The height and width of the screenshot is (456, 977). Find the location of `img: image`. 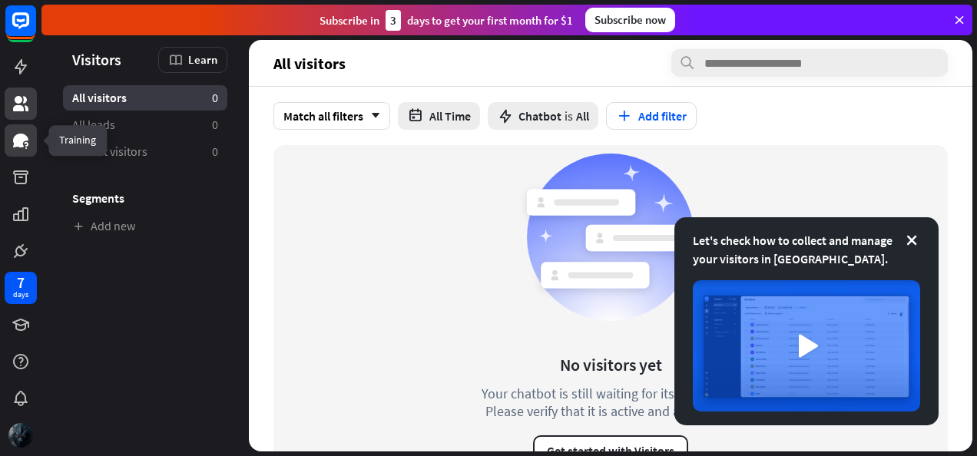

img: image is located at coordinates (806, 346).